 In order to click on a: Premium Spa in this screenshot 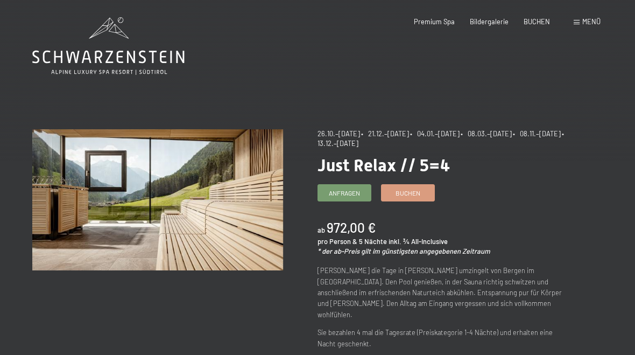, I will do `click(434, 22)`.